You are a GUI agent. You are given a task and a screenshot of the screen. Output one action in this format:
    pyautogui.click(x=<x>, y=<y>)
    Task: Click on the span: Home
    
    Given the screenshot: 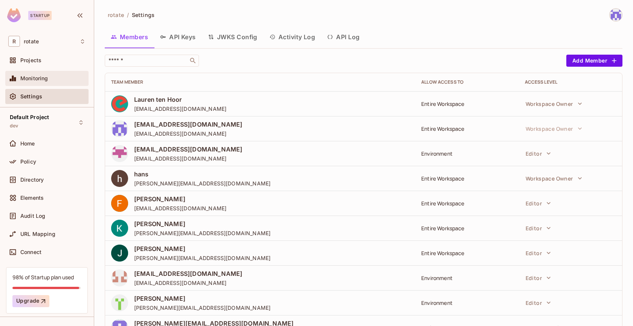 What is the action you would take?
    pyautogui.click(x=27, y=143)
    